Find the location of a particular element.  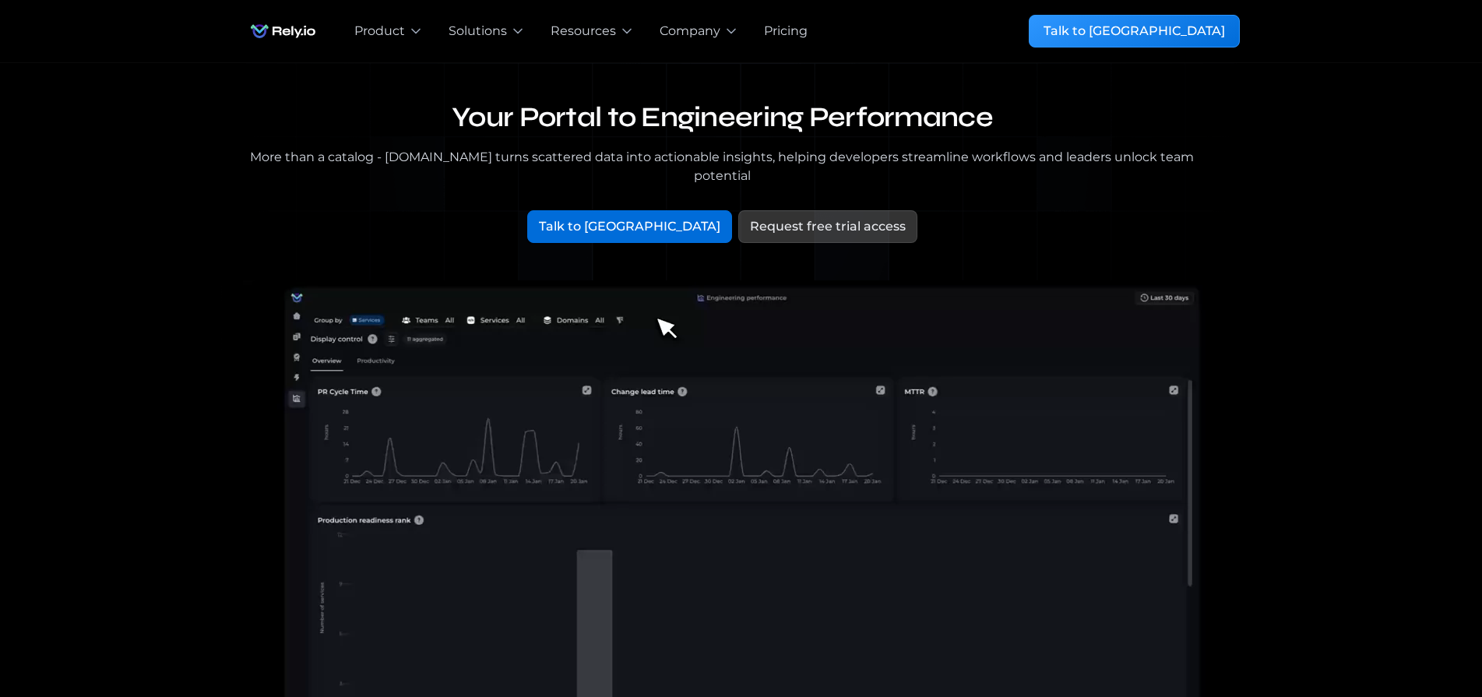

a: Pricing is located at coordinates (786, 31).